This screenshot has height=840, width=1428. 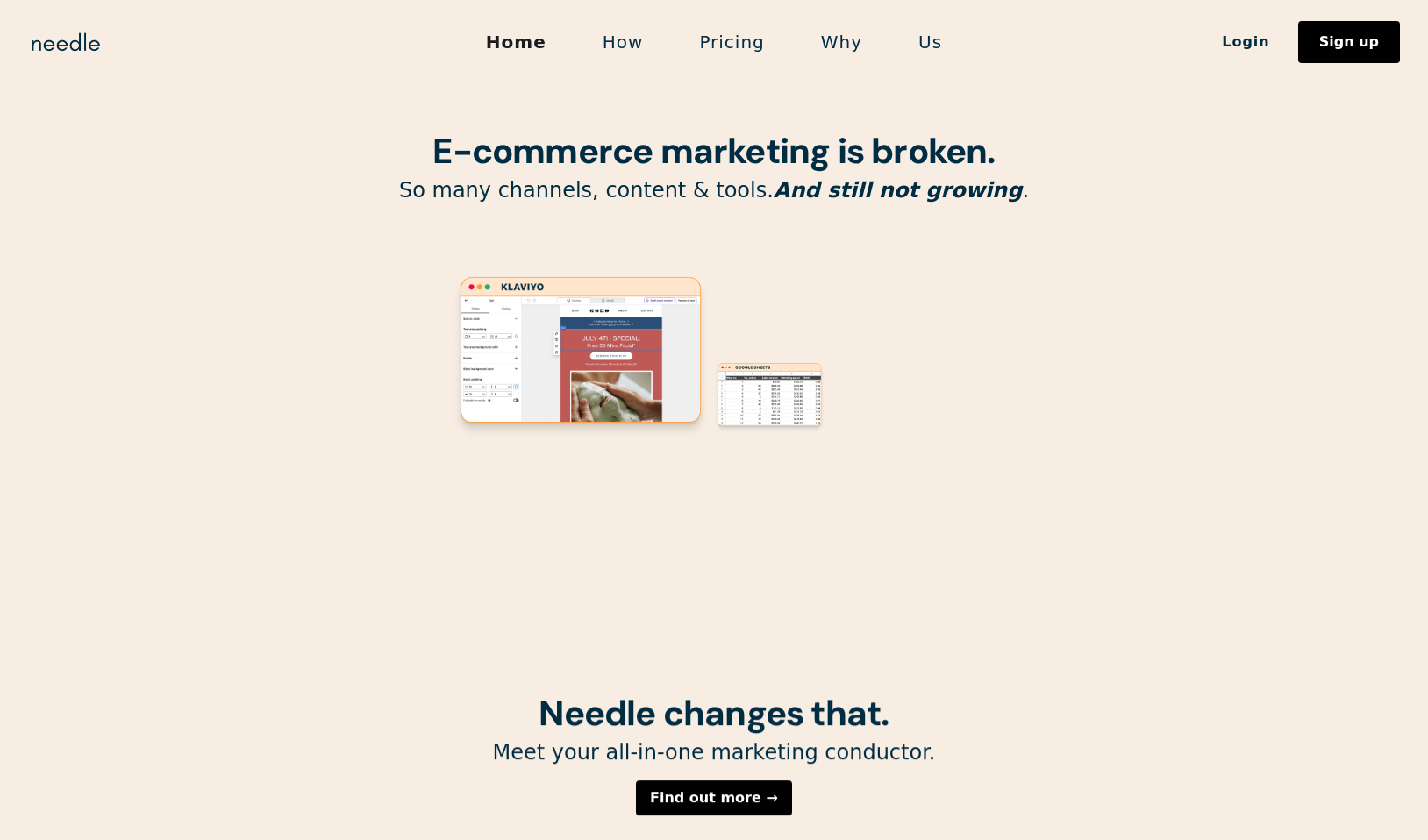 What do you see at coordinates (515, 42) in the screenshot?
I see `a: Home` at bounding box center [515, 42].